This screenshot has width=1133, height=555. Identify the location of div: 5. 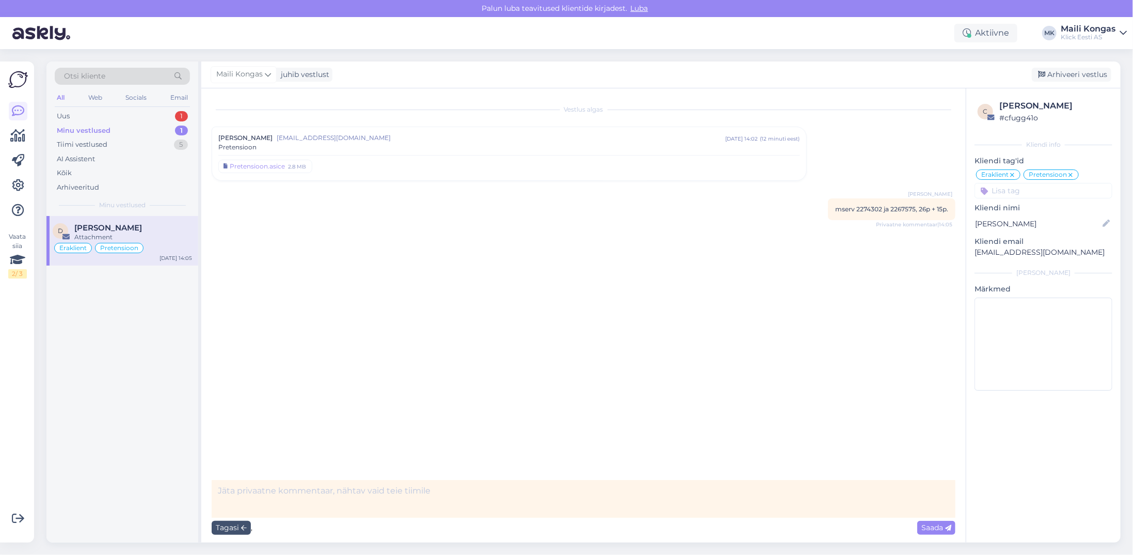
(181, 145).